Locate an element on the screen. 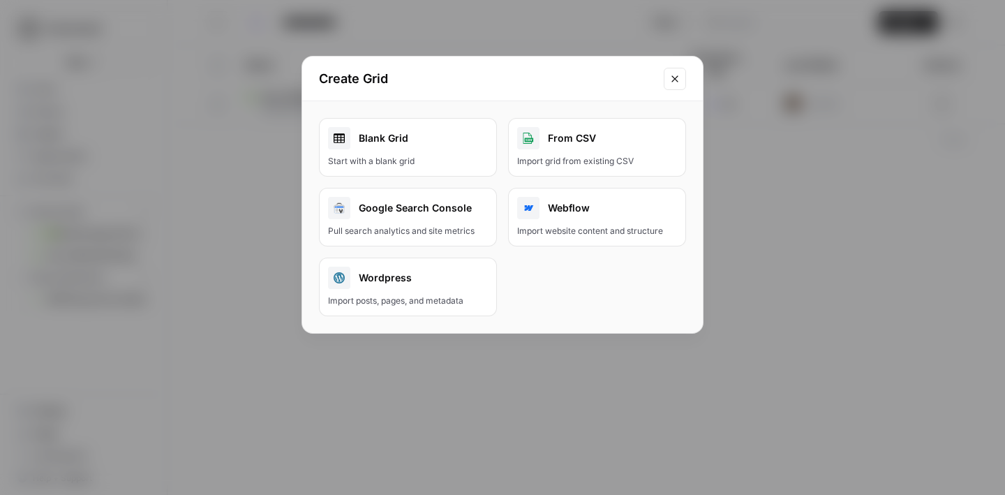  button: Google Search ConsolePull search analytics and site metrics is located at coordinates (407, 217).